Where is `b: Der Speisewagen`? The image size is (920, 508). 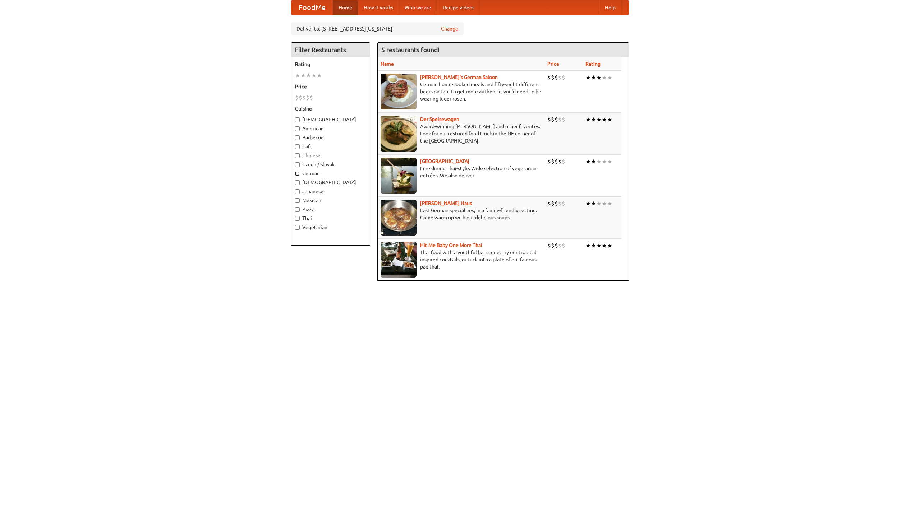 b: Der Speisewagen is located at coordinates (439, 119).